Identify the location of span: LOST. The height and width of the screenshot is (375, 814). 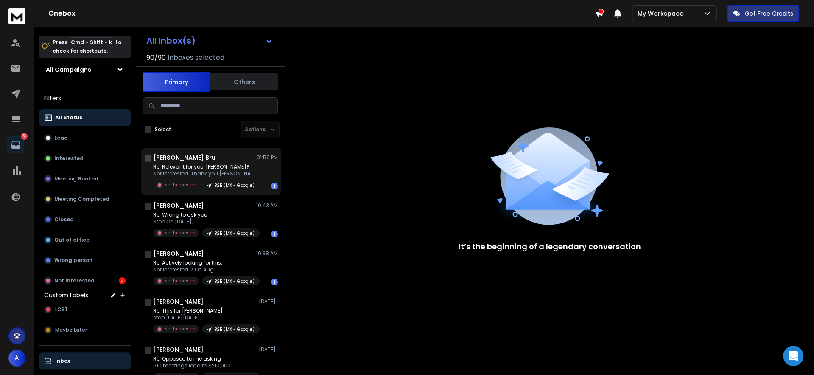
(62, 309).